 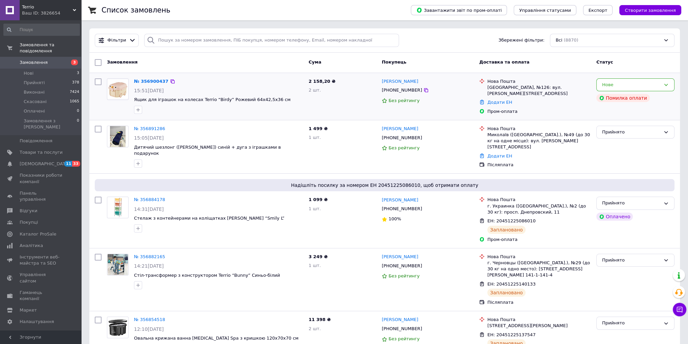 I want to click on span: 3 249 ₴, so click(x=318, y=257).